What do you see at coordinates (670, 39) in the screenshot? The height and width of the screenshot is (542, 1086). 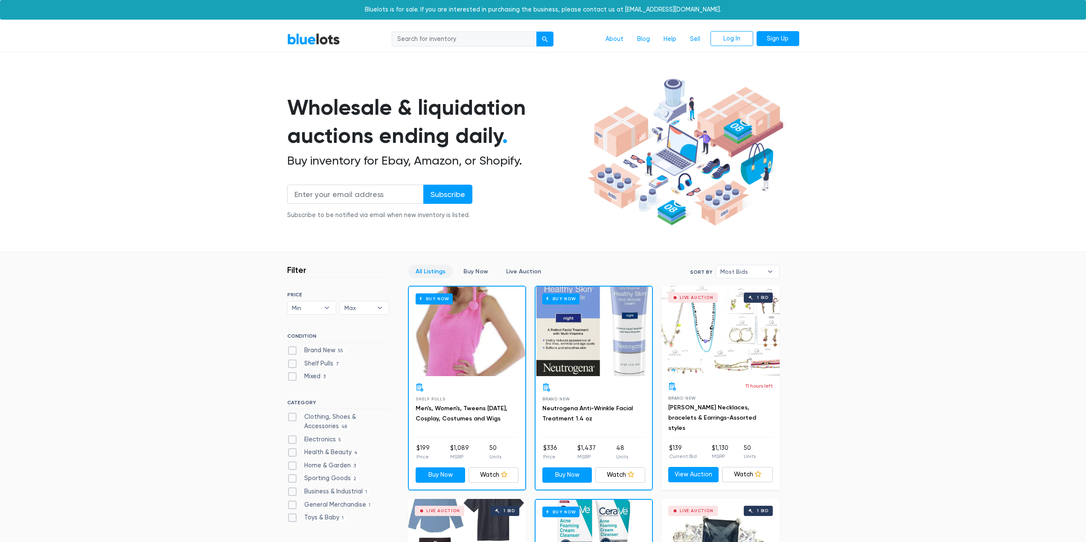 I see `a: Help` at bounding box center [670, 39].